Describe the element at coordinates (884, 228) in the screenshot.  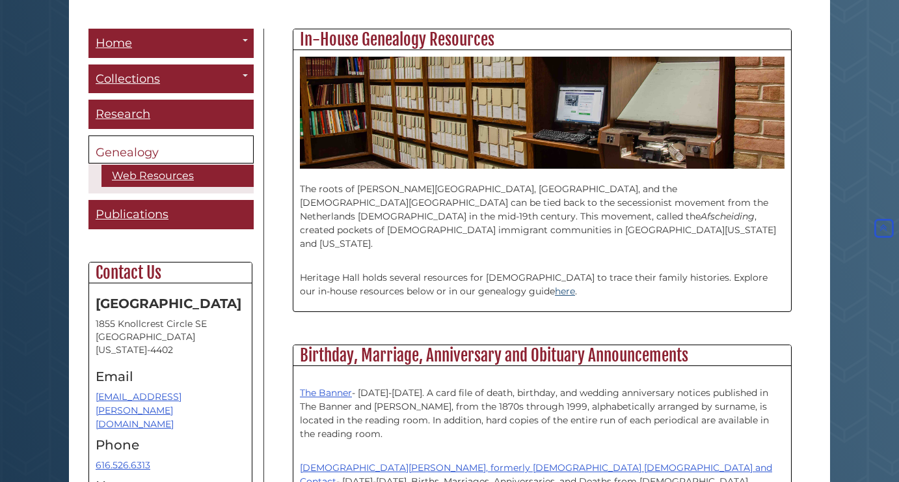
I see `a: Back to Top` at that location.